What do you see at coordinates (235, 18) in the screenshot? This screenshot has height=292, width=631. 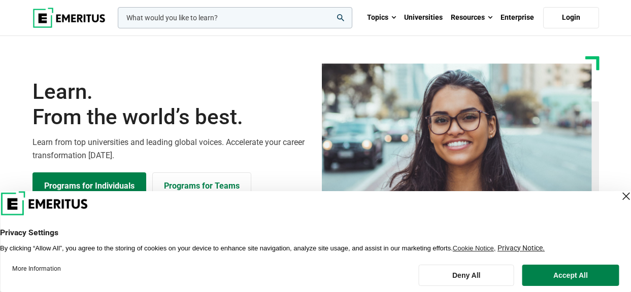 I see `input: woocommerce-product-search-field-0` at bounding box center [235, 18].